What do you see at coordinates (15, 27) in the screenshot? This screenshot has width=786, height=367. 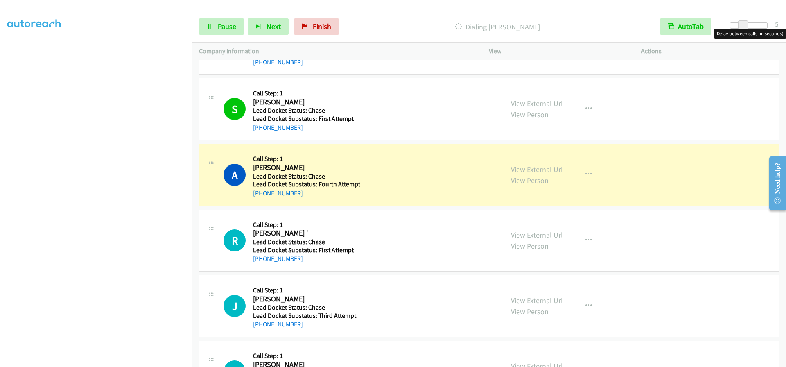 I see `div: Need help?` at bounding box center [15, 27].